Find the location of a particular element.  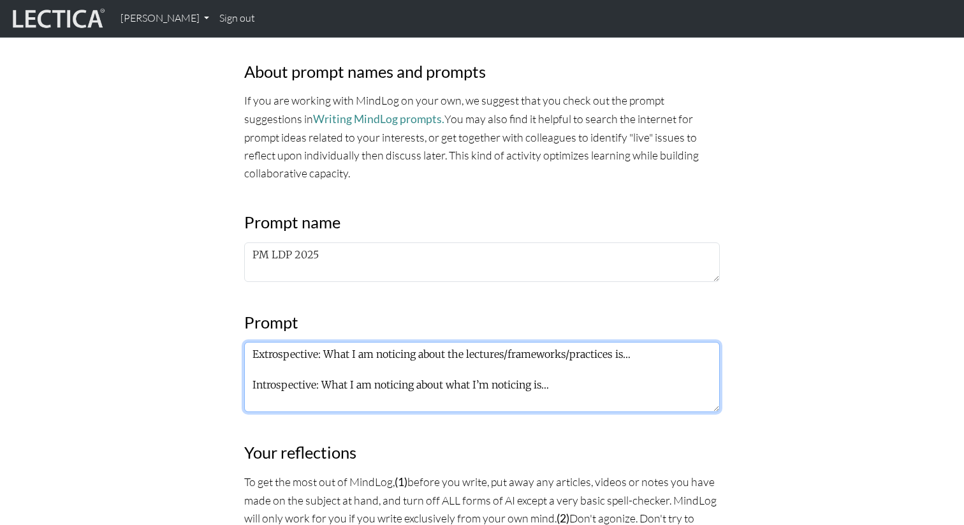

a: Writing MindLog prompts. is located at coordinates (379, 119).